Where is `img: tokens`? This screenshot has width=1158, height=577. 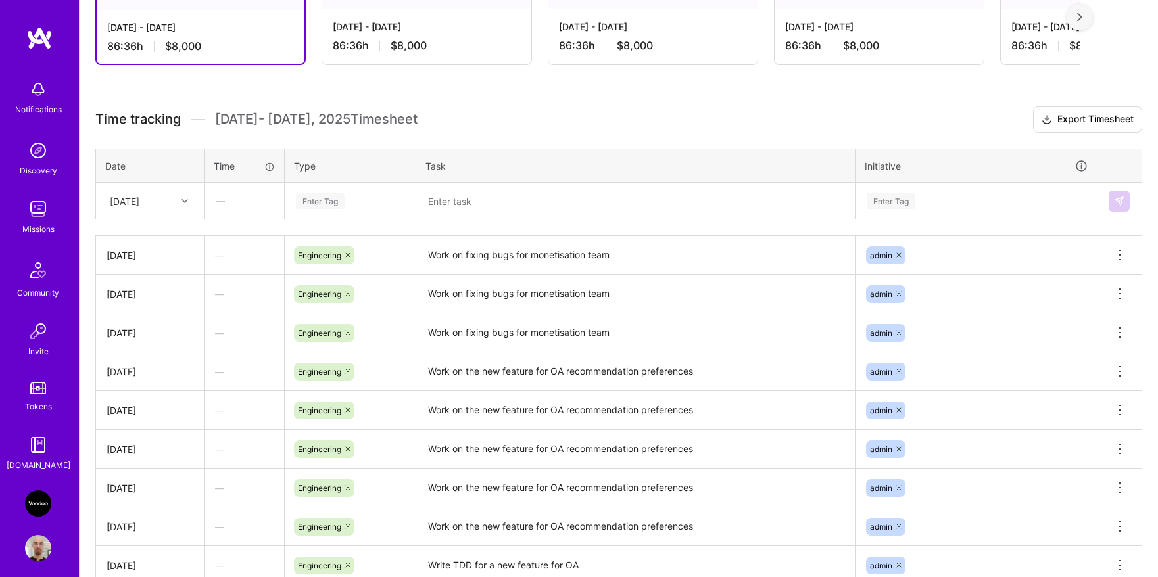
img: tokens is located at coordinates (38, 388).